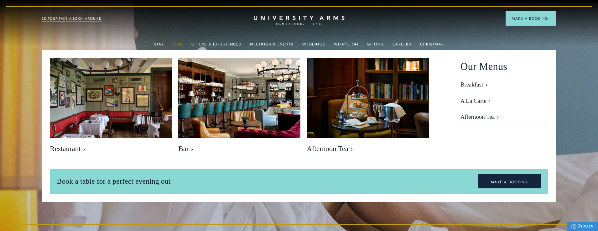 The image size is (598, 231). What do you see at coordinates (111, 149) in the screenshot?
I see `span: Restaurant` at bounding box center [111, 149].